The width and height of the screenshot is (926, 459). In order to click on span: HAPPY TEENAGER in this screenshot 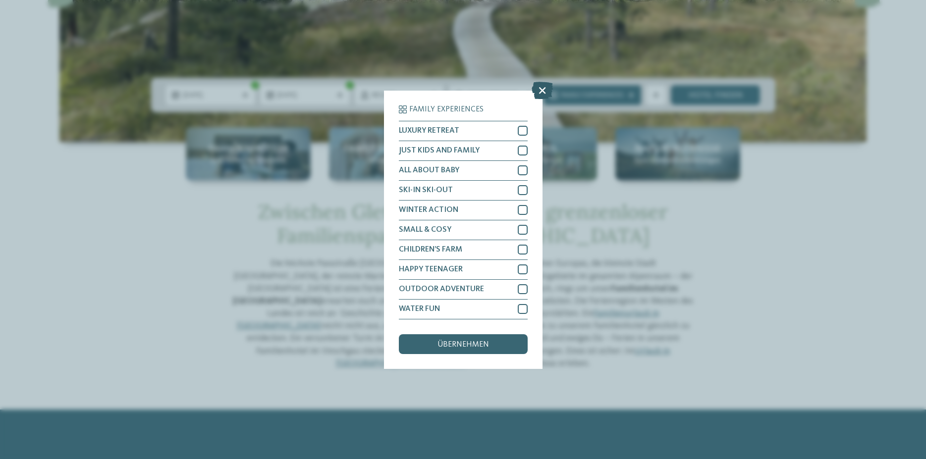, I will do `click(430, 269)`.